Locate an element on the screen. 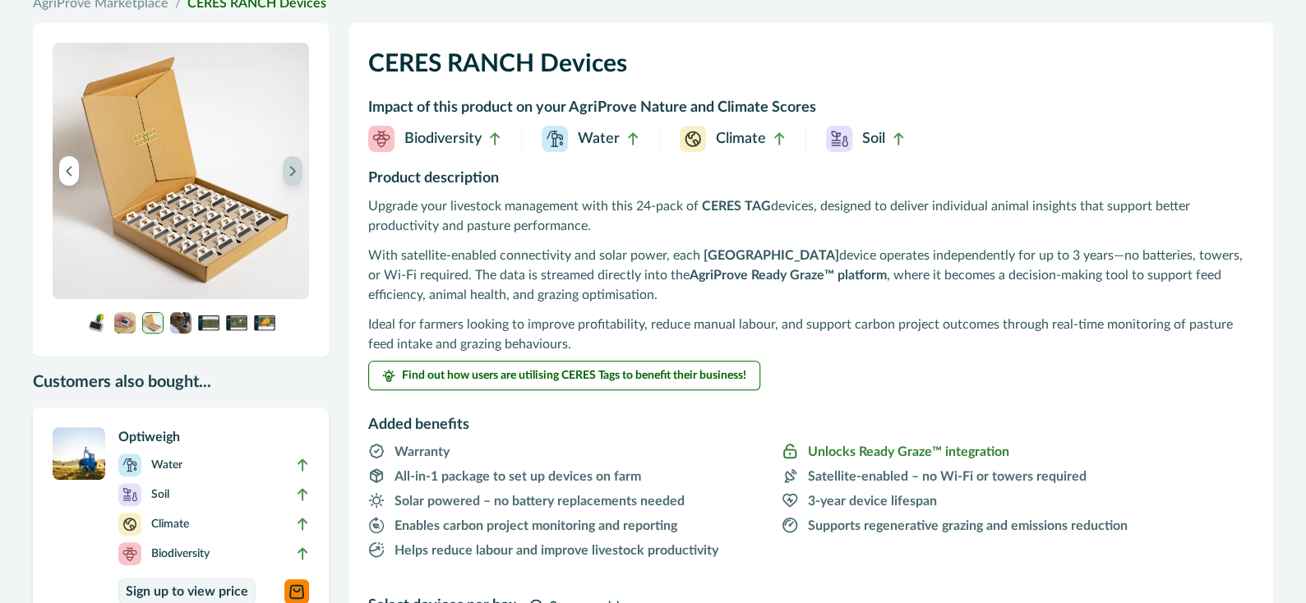 Image resolution: width=1306 pixels, height=603 pixels. p: Unlocks Ready Graze™ integration is located at coordinates (908, 452).